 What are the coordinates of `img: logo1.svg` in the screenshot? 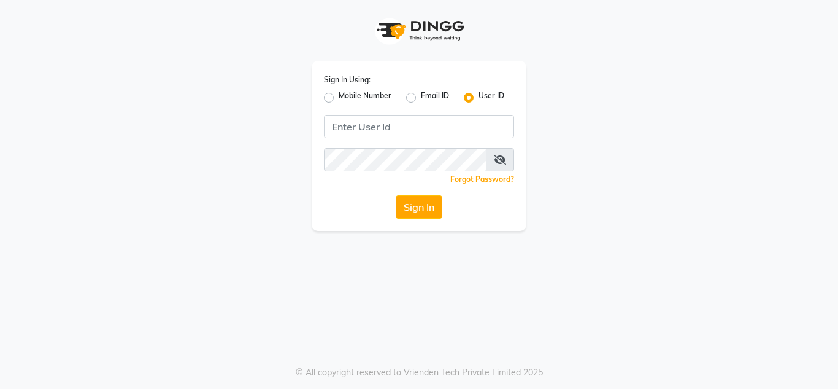 It's located at (419, 30).